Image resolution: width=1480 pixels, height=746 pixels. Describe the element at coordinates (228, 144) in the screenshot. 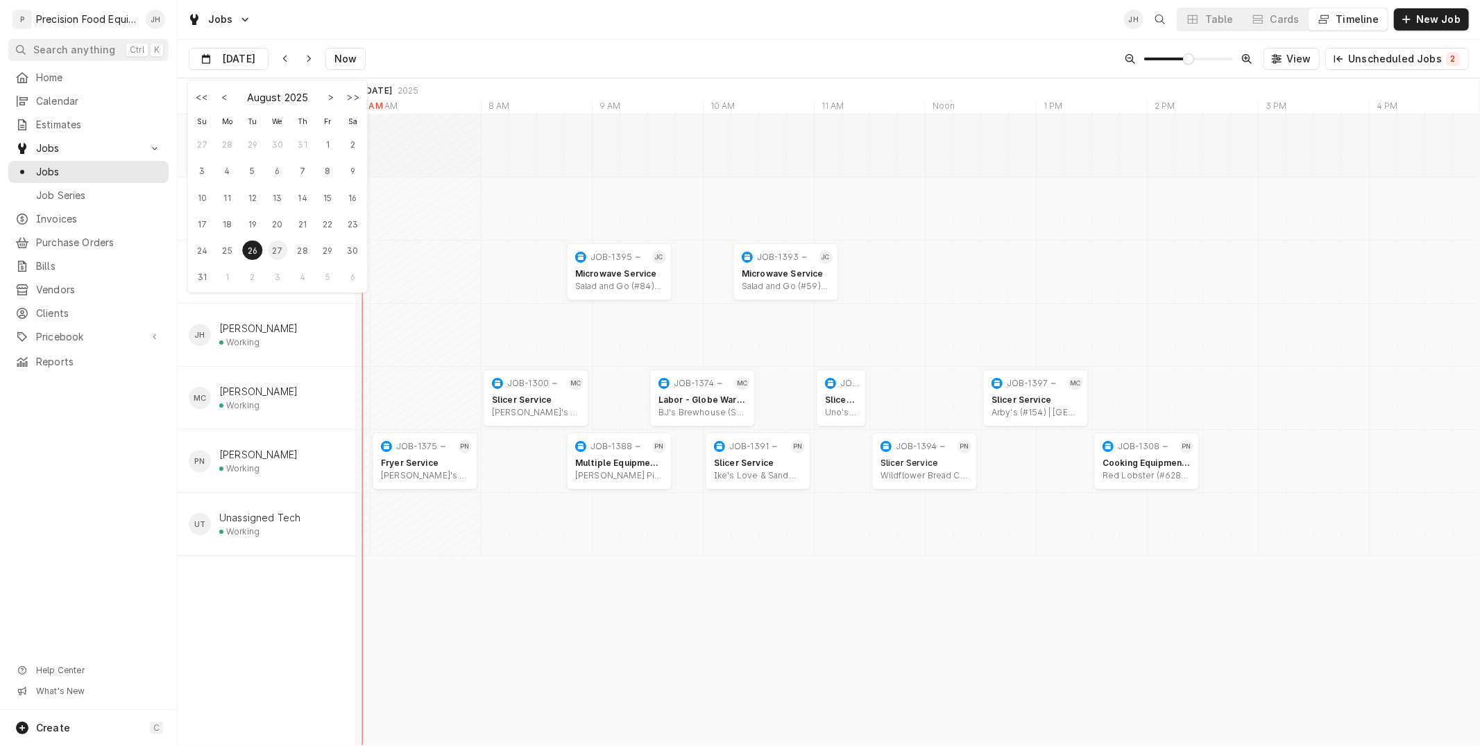

I see `div: July 28, 2025` at that location.